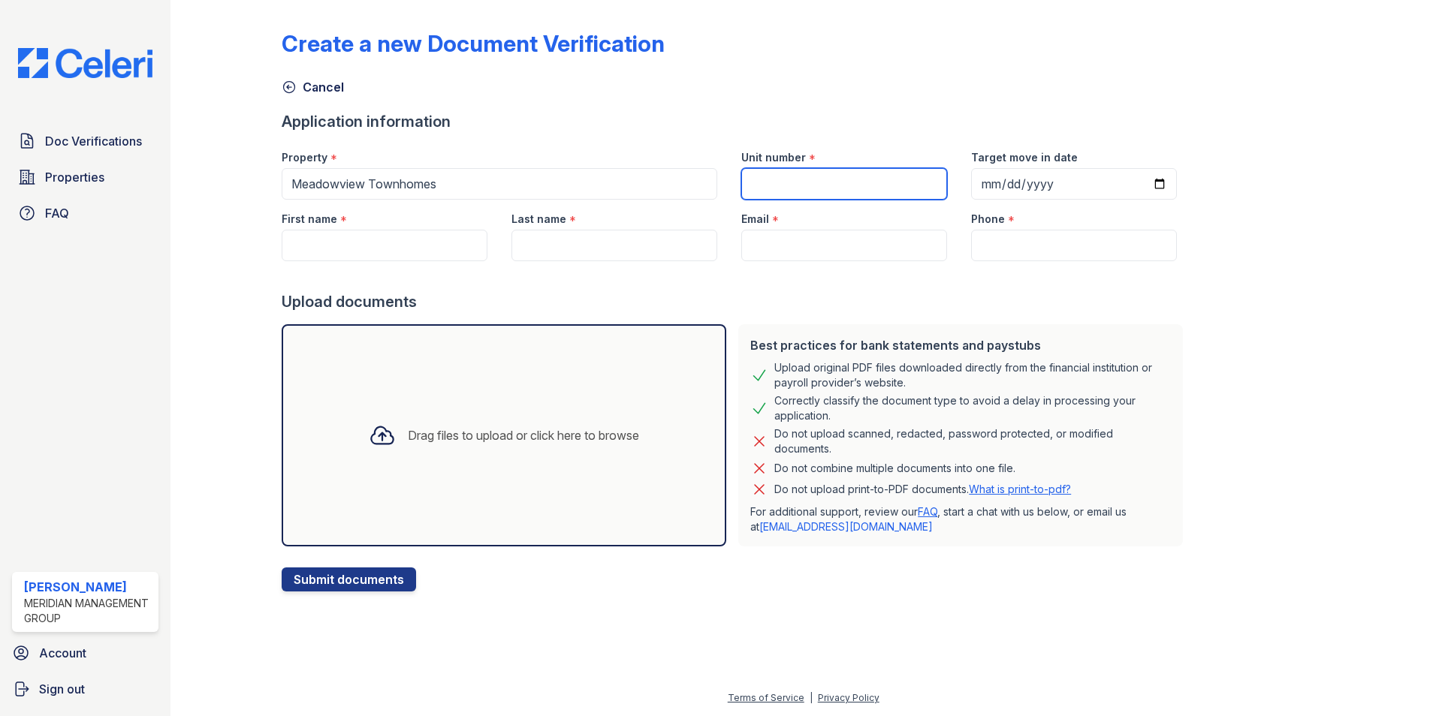 The height and width of the screenshot is (716, 1436). I want to click on div: Upload original PDF files downloaded directly from the financial institution or payroll provider’..., so click(972, 375).